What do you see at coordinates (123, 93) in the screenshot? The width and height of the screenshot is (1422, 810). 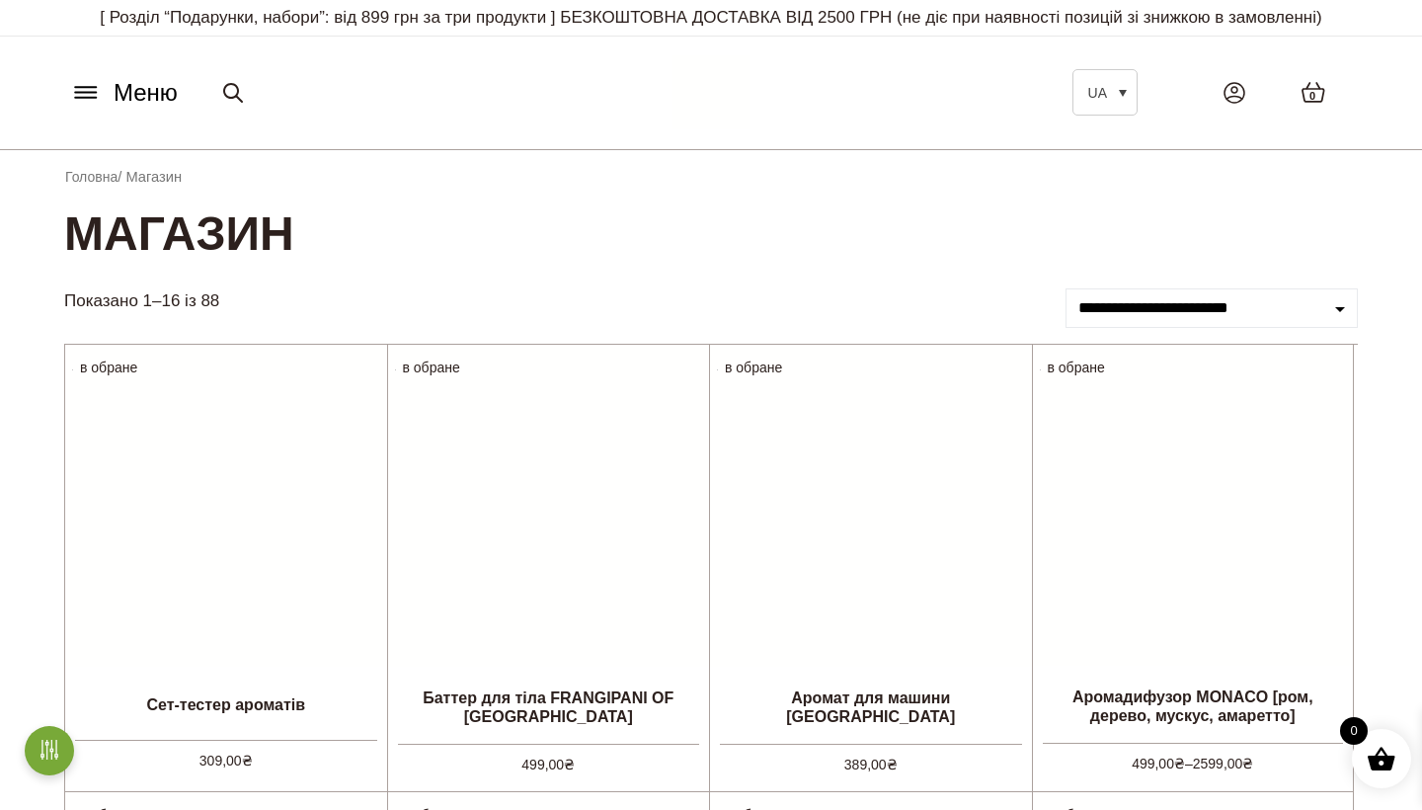 I see `button: Меню` at bounding box center [123, 93].